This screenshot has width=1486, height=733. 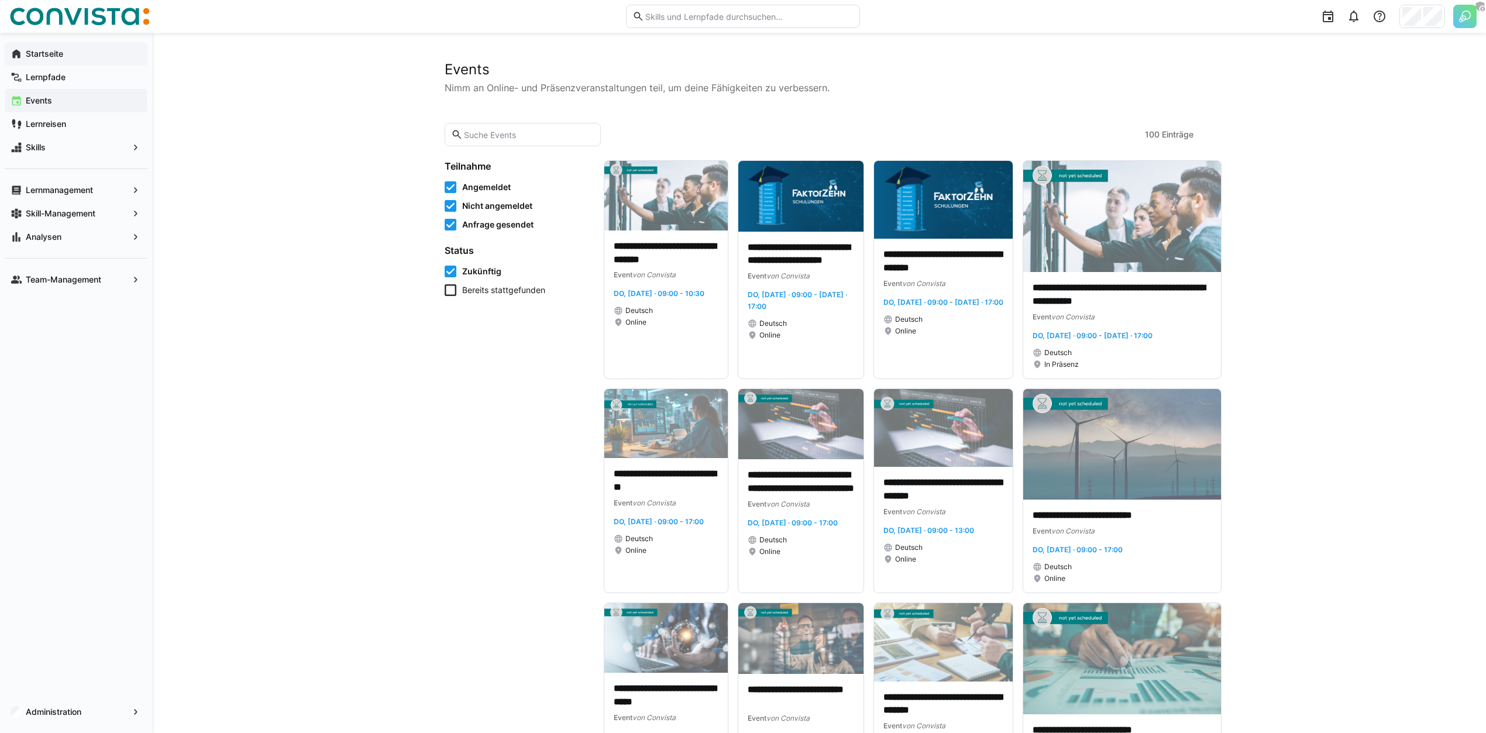 I want to click on span: Anfrage gesendet, so click(x=498, y=225).